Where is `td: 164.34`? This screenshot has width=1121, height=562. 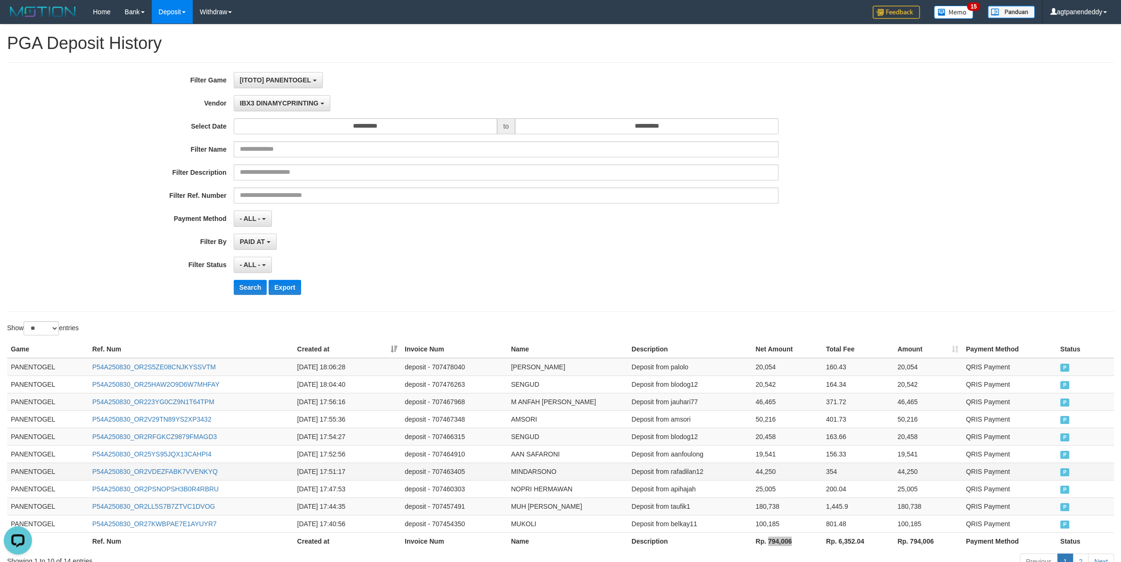
td: 164.34 is located at coordinates (858, 384).